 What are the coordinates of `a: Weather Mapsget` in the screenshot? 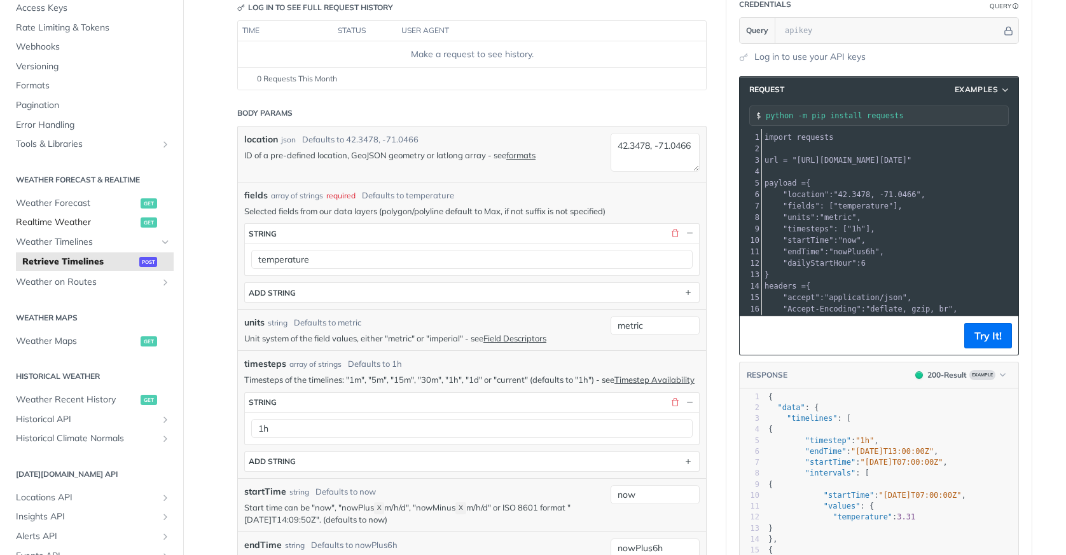 It's located at (92, 341).